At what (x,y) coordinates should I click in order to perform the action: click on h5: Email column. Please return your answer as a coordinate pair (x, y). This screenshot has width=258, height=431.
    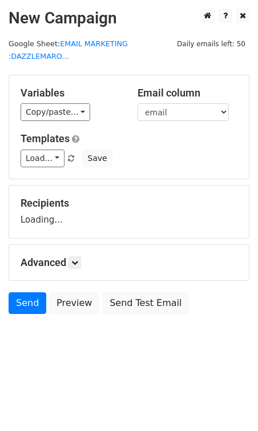
    Looking at the image, I should click on (187, 93).